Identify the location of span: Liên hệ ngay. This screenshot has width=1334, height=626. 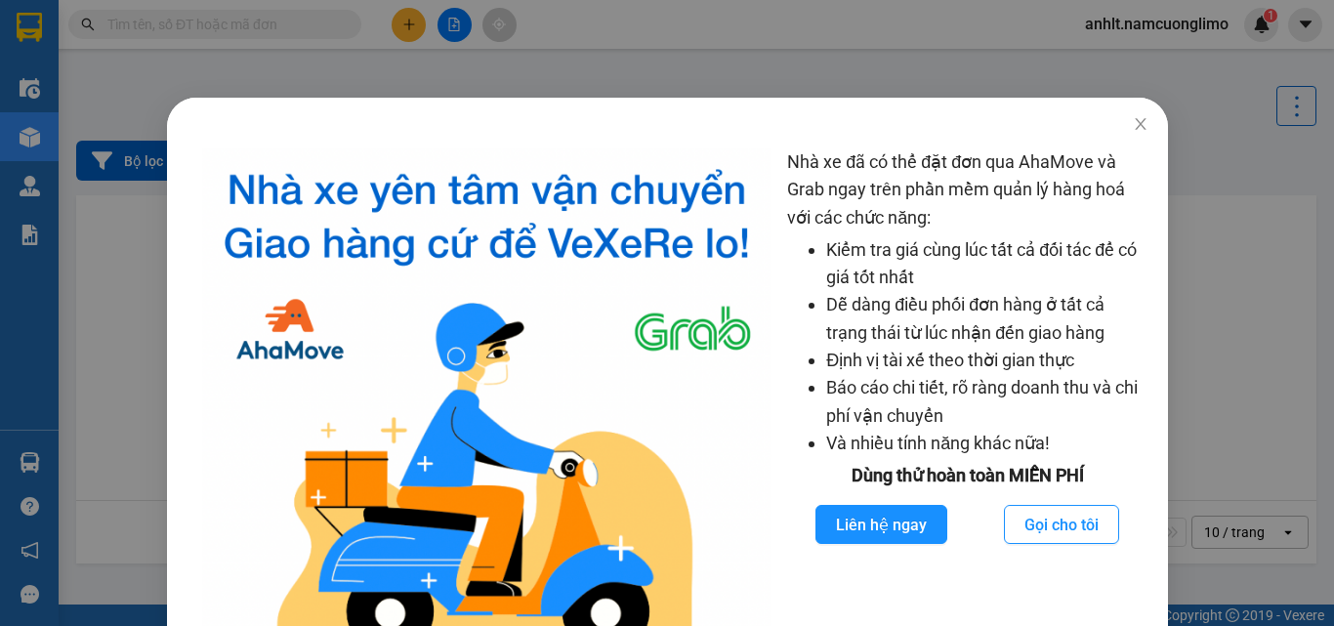
(881, 525).